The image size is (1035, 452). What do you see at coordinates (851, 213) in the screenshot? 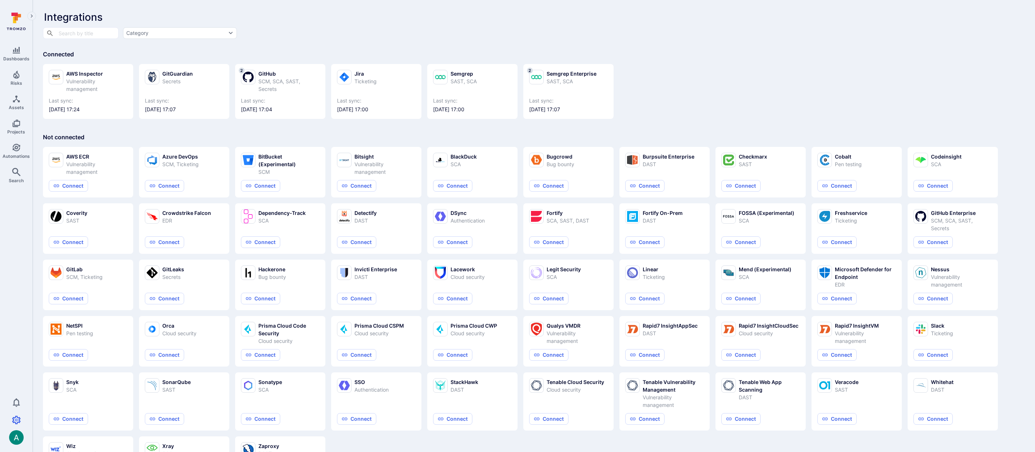
I see `div: Freshservice` at bounding box center [851, 213].